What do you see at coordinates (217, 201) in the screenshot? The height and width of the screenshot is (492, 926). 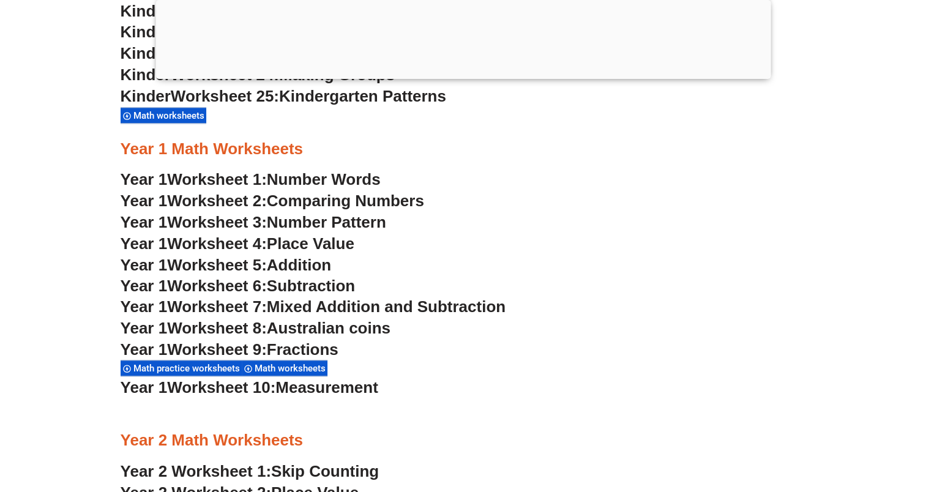 I see `span: Worksheet 2:` at bounding box center [217, 201].